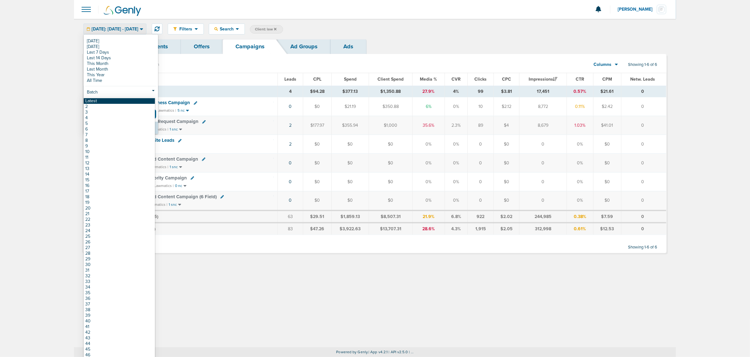  Describe the element at coordinates (543, 91) in the screenshot. I see `td: 17,451` at that location.